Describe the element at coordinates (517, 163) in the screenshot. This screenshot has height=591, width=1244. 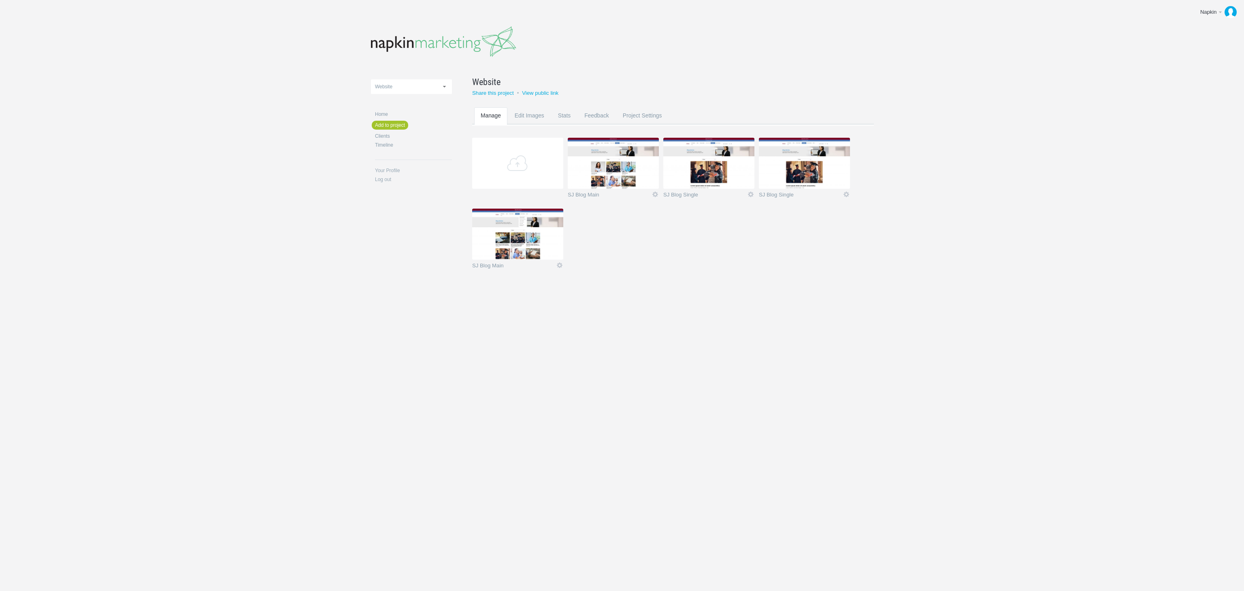
I see `a: Add` at that location.